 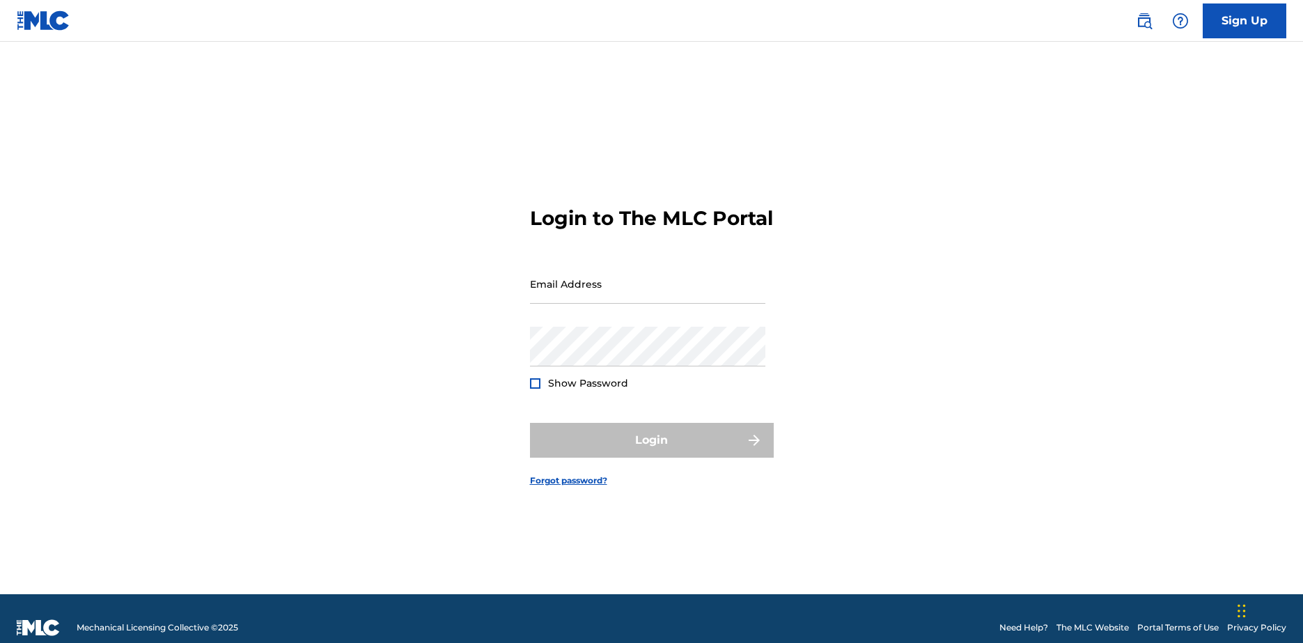 I want to click on span: Show Password, so click(x=588, y=383).